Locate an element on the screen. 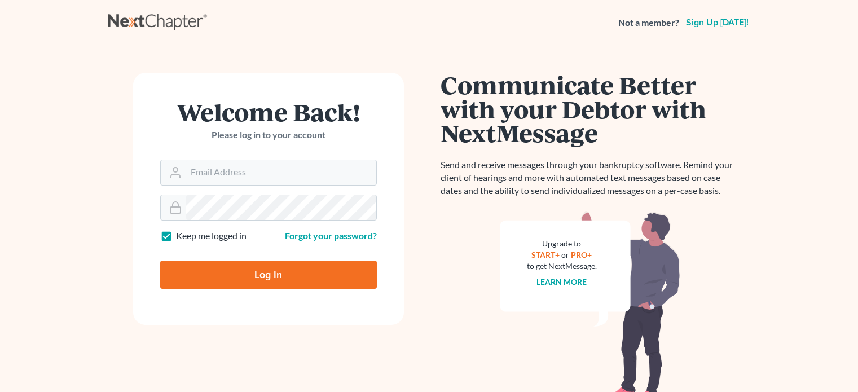 The height and width of the screenshot is (392, 858). p: Please log in to your account is located at coordinates (268, 135).